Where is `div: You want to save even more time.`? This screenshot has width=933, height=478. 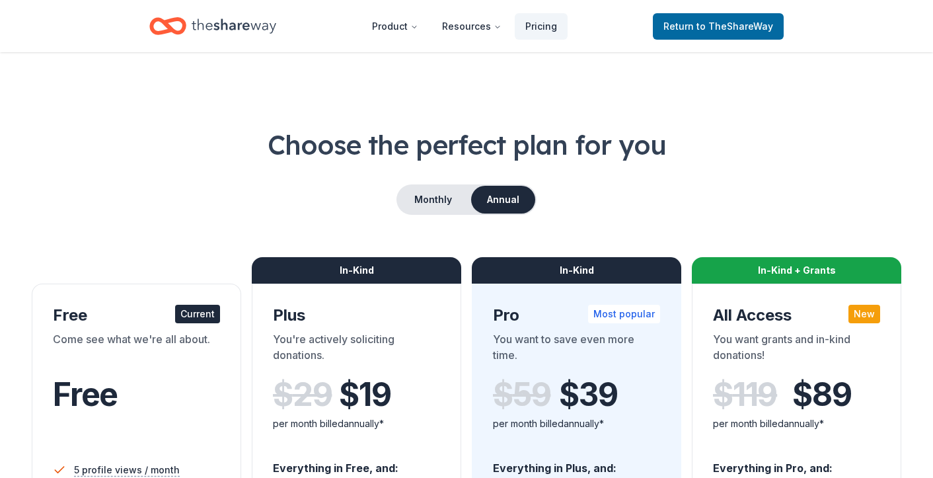 div: You want to save even more time. is located at coordinates (576, 349).